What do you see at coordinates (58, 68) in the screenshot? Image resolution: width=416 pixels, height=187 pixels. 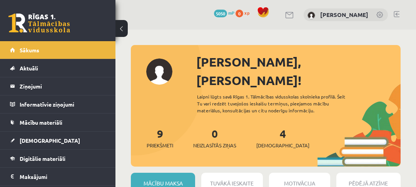 I see `a: Aktuāli` at bounding box center [58, 68].